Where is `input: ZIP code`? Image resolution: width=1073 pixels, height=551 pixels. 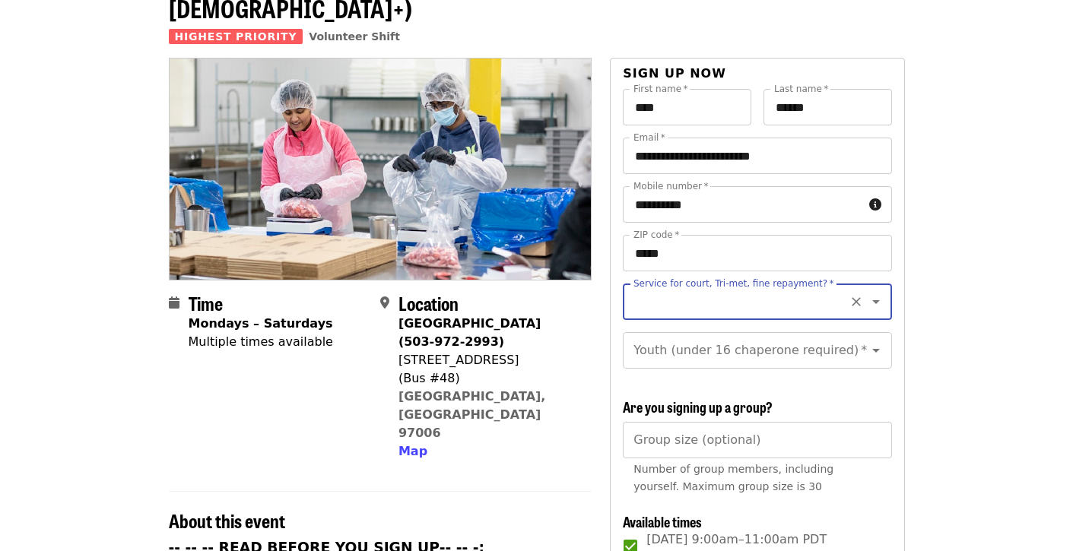 input: ZIP code is located at coordinates (756, 253).